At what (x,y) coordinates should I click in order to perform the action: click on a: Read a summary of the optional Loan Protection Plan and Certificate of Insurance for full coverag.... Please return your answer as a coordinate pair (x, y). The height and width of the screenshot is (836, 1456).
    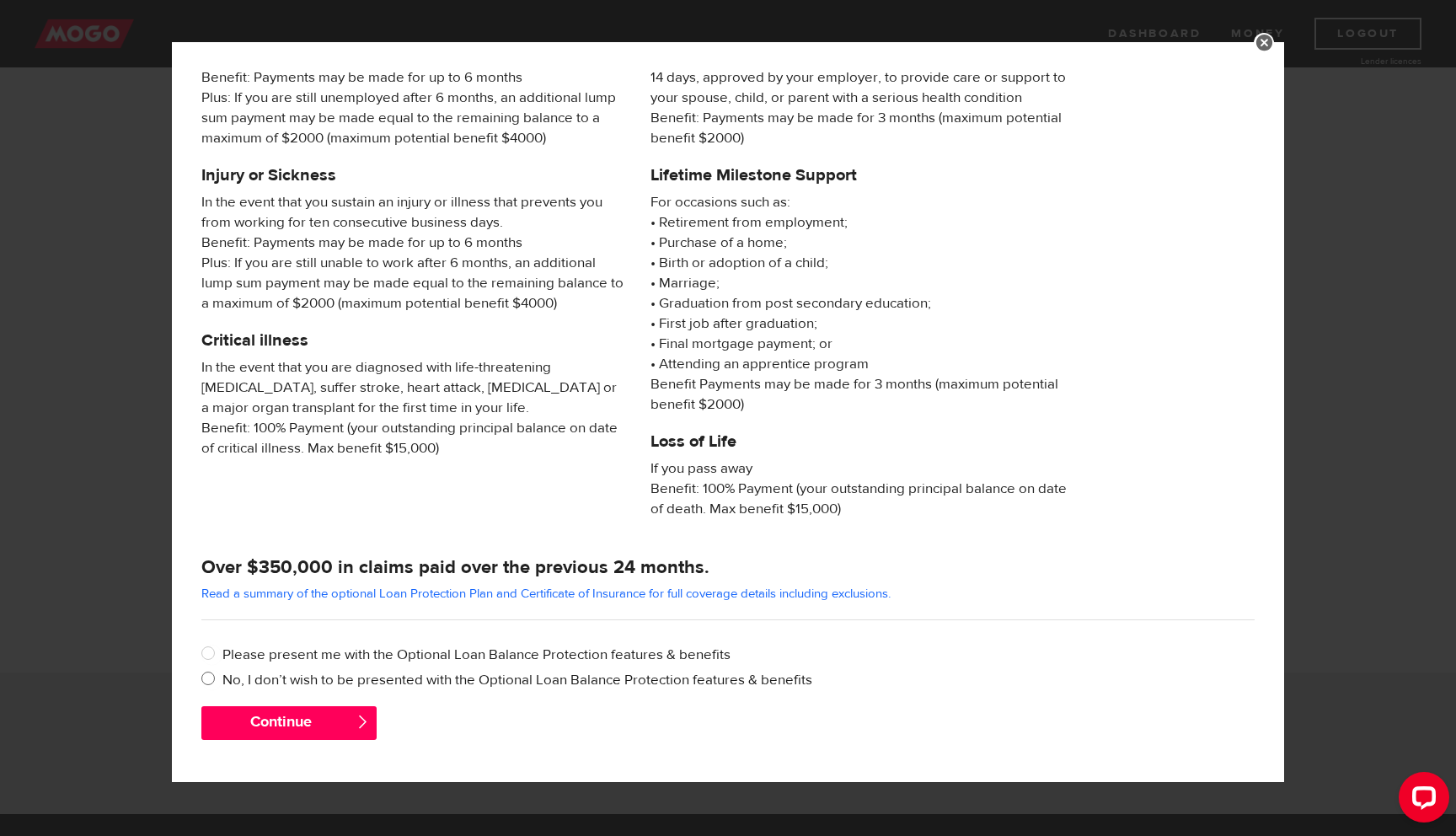
    Looking at the image, I should click on (546, 594).